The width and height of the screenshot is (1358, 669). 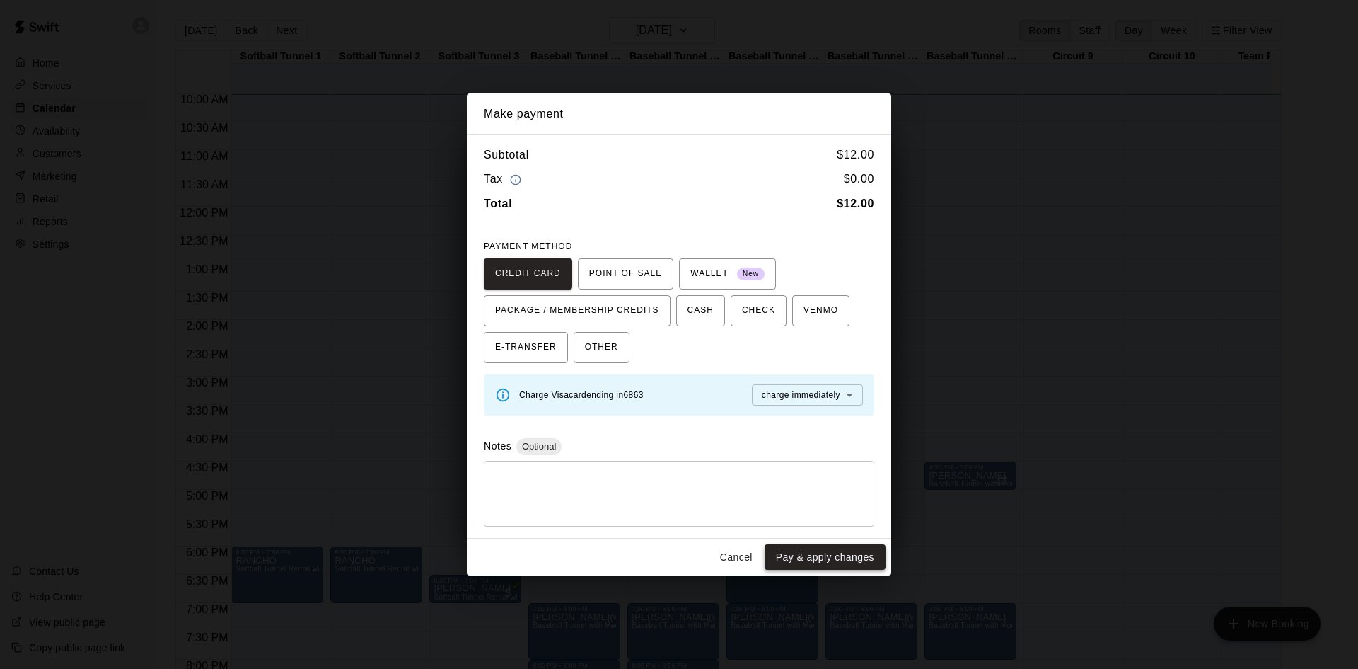 What do you see at coordinates (528, 246) in the screenshot?
I see `span: PAYMENT METHOD` at bounding box center [528, 246].